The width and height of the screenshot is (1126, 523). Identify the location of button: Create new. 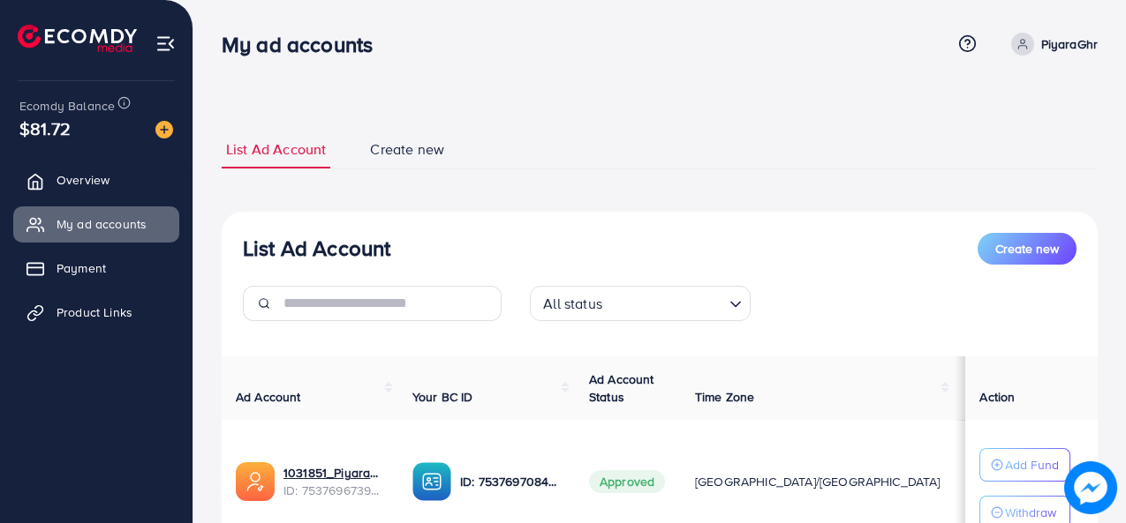
(1027, 249).